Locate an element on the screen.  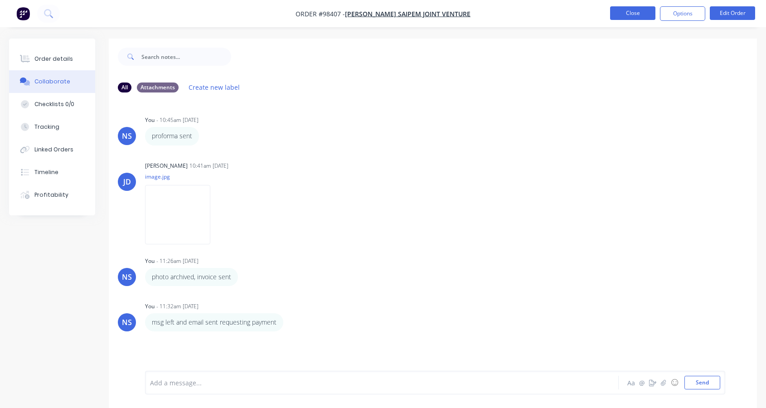
div: Order details is located at coordinates (53, 59).